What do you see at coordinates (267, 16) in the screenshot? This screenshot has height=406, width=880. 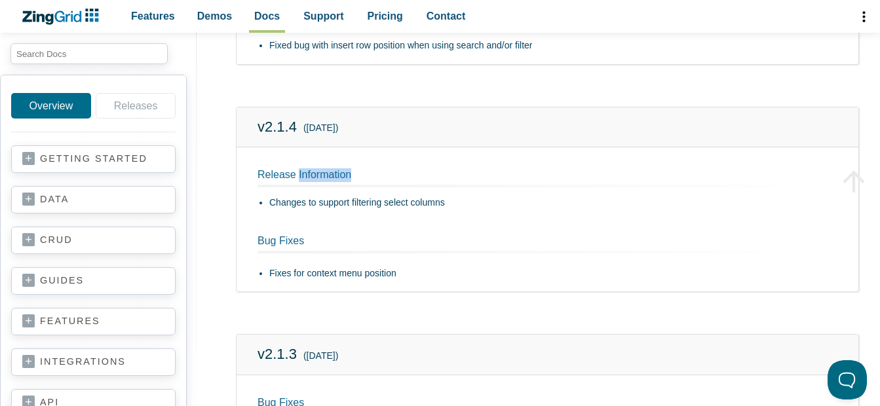 I see `span: Docs` at bounding box center [267, 16].